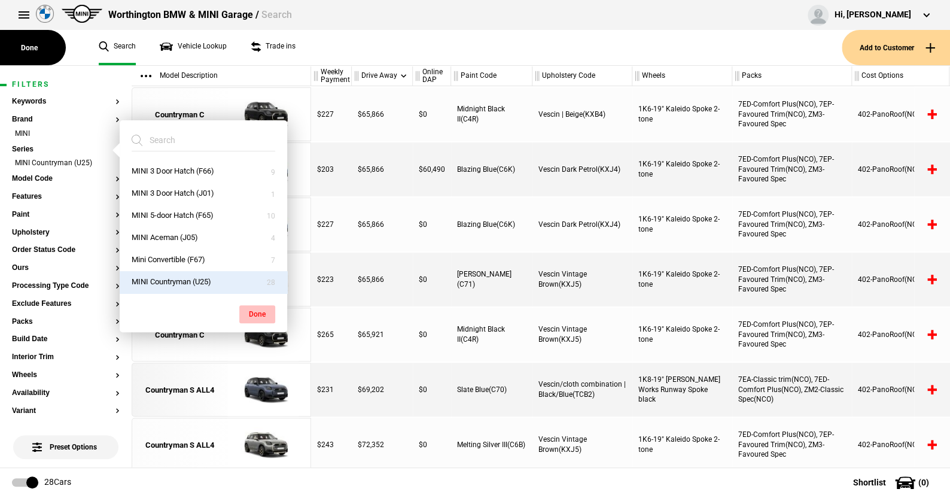 The height and width of the screenshot is (498, 950). What do you see at coordinates (203, 282) in the screenshot?
I see `button: MINI Countryman (U25)` at bounding box center [203, 282].